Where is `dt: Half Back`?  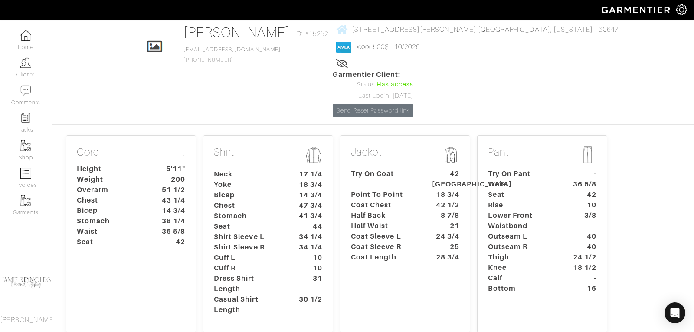 dt: Half Back is located at coordinates (385, 215).